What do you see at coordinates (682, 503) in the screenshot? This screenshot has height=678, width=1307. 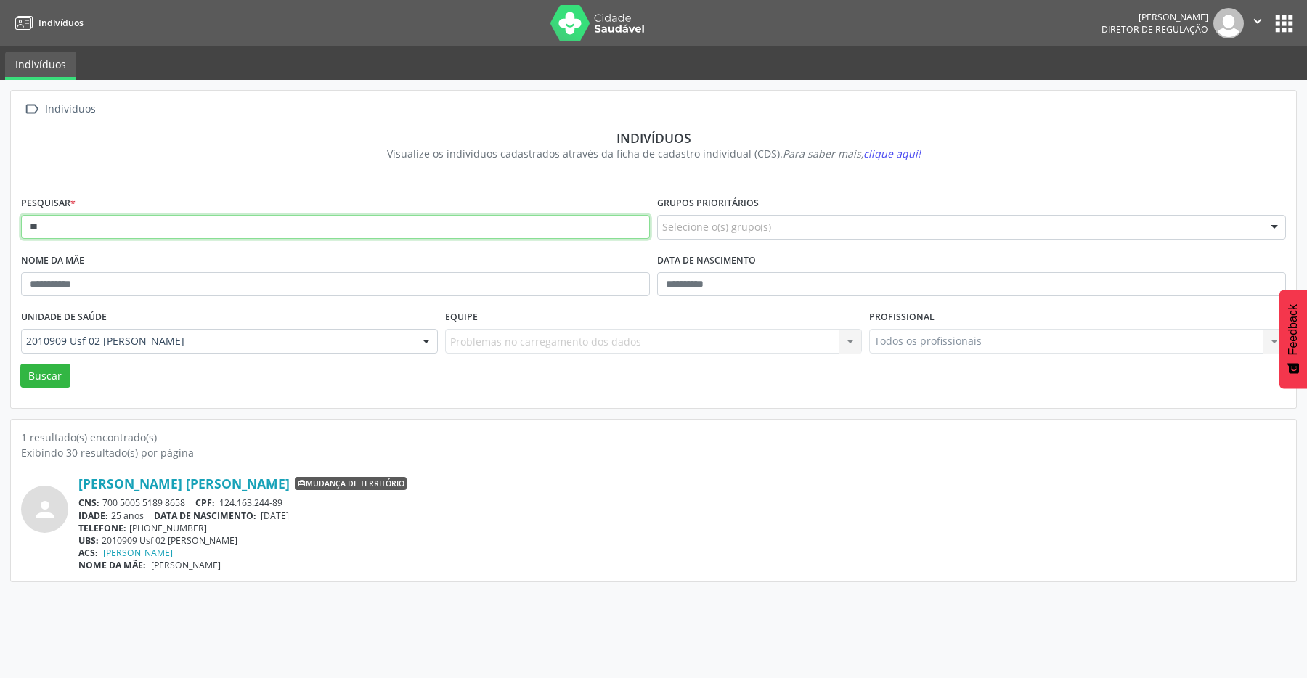 I see `div: 700 5005 5189 8658` at bounding box center [682, 503].